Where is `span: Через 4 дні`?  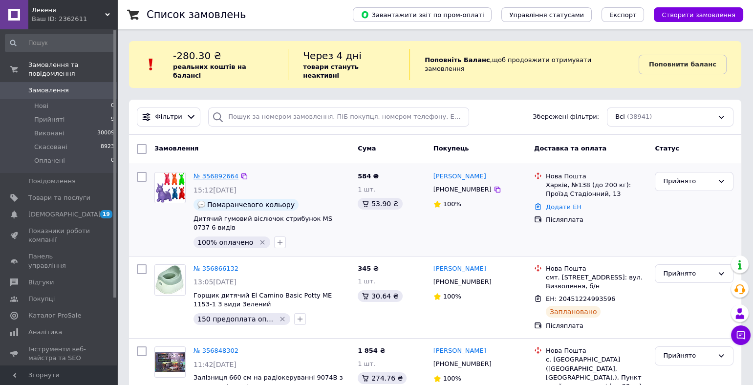 span: Через 4 дні is located at coordinates (332, 56).